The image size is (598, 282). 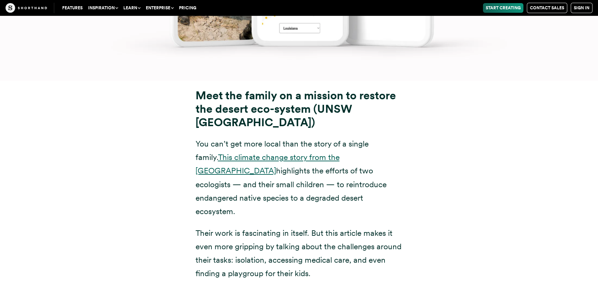 I want to click on a: Sign in, so click(x=581, y=8).